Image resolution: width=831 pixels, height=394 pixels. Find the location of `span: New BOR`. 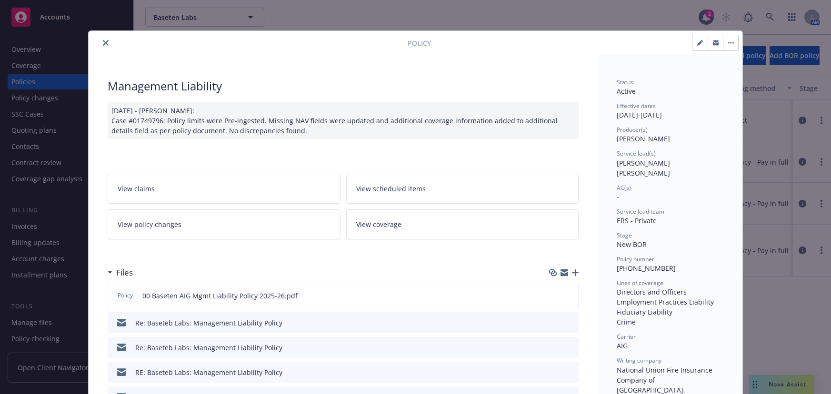

span: New BOR is located at coordinates (631, 244).